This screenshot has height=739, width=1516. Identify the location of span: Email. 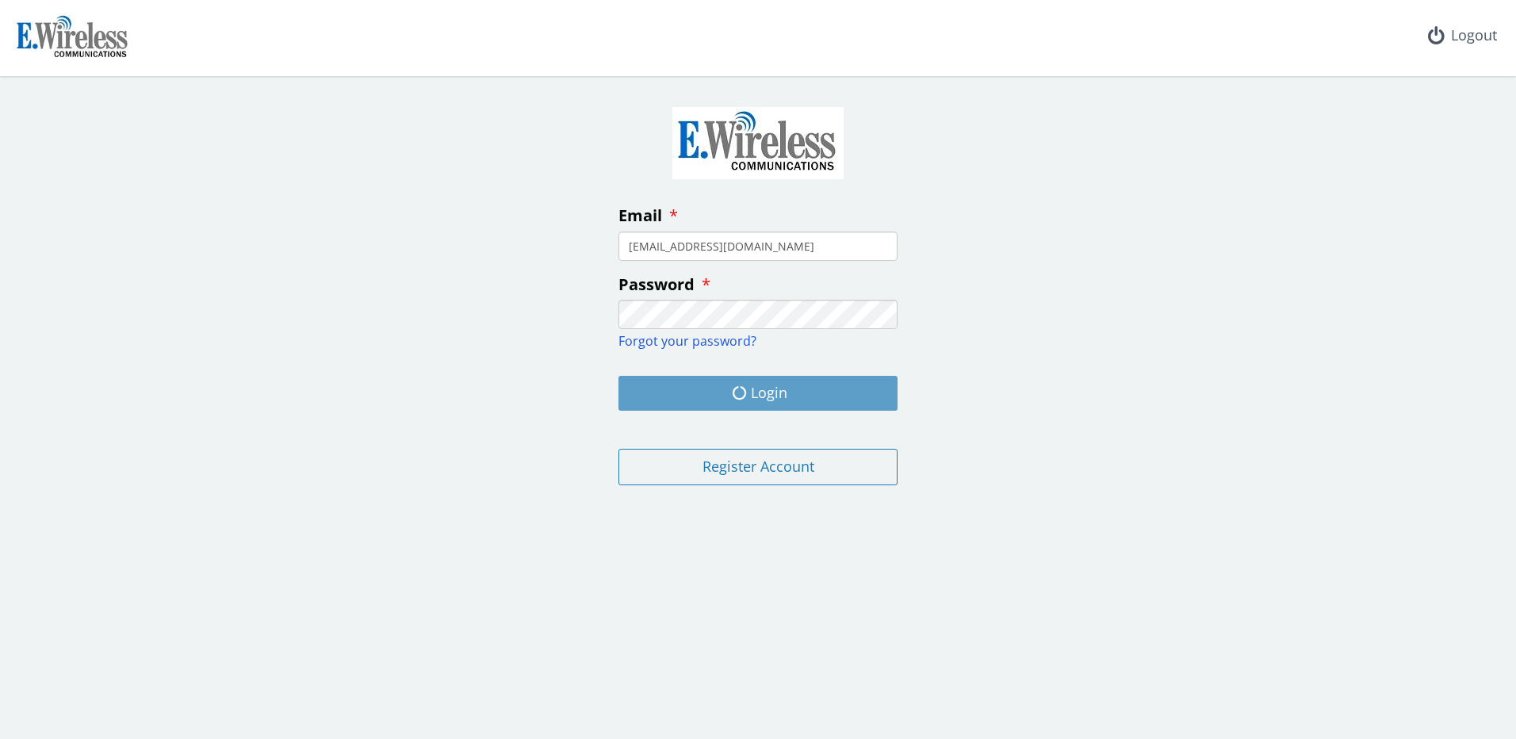
(640, 215).